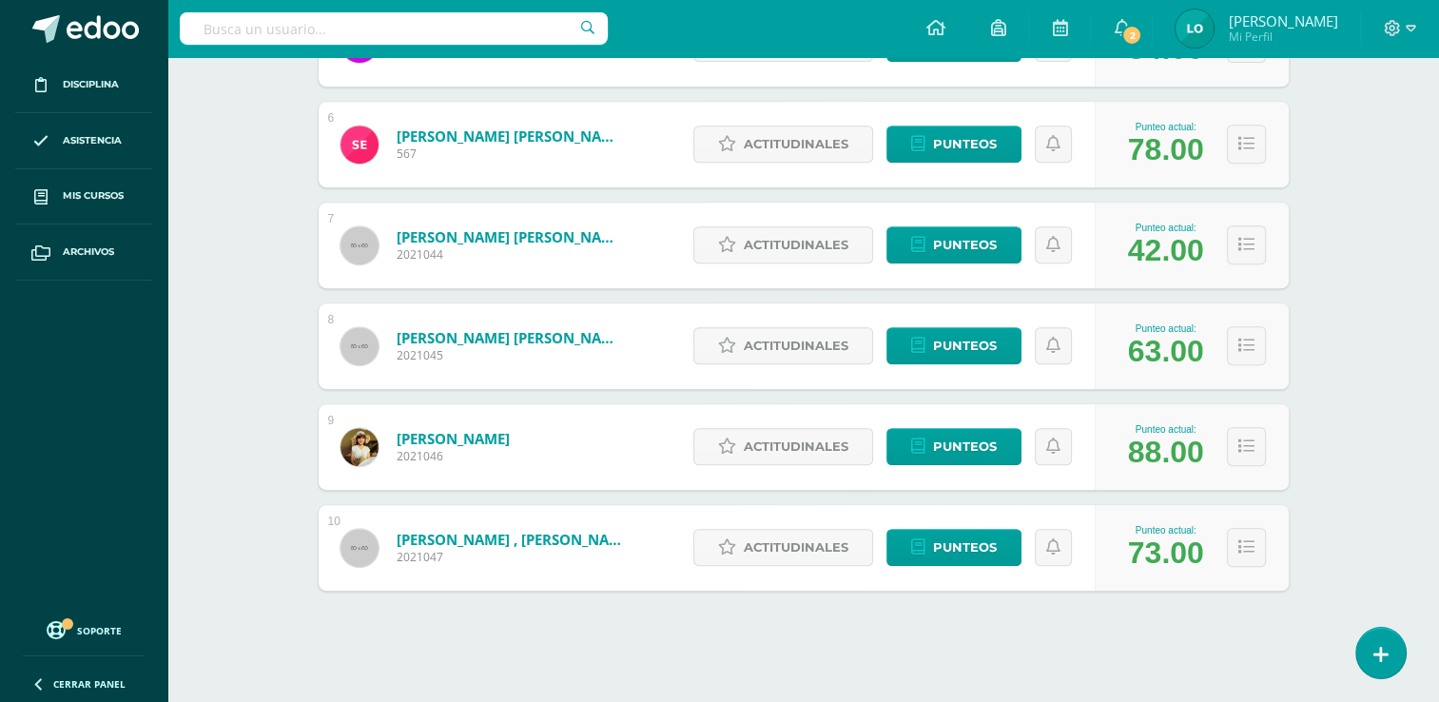  I want to click on span: Asistencia, so click(92, 141).